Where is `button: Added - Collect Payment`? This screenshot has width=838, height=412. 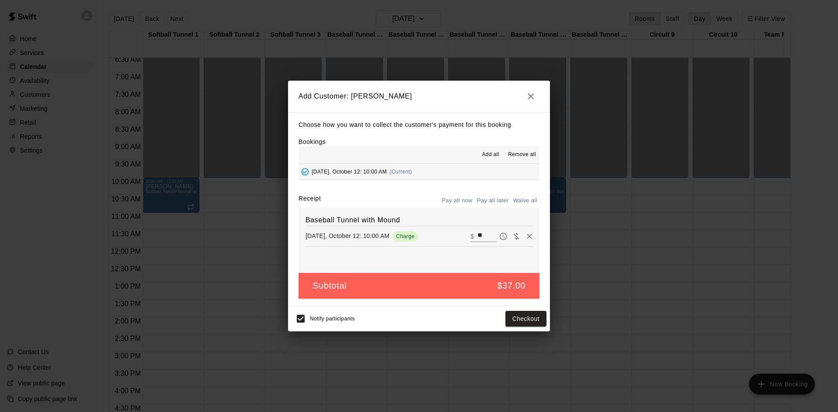 button: Added - Collect Payment is located at coordinates (305, 172).